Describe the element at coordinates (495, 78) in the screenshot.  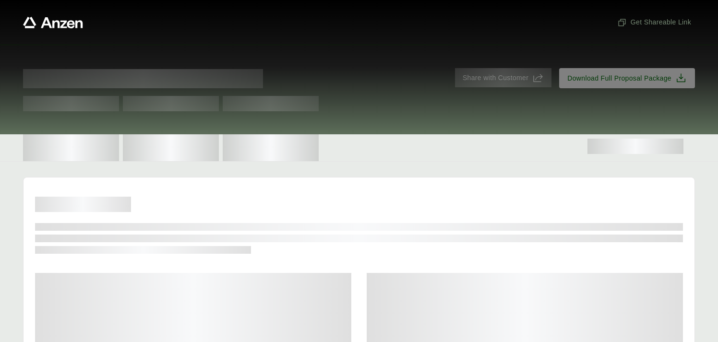
I see `span: Share with Customer` at that location.